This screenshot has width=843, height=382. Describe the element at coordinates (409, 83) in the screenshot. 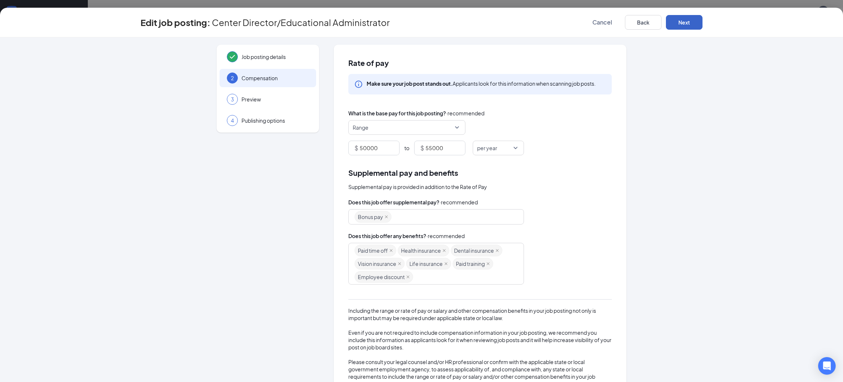

I see `b: Make sure your job post stands out.` at that location.